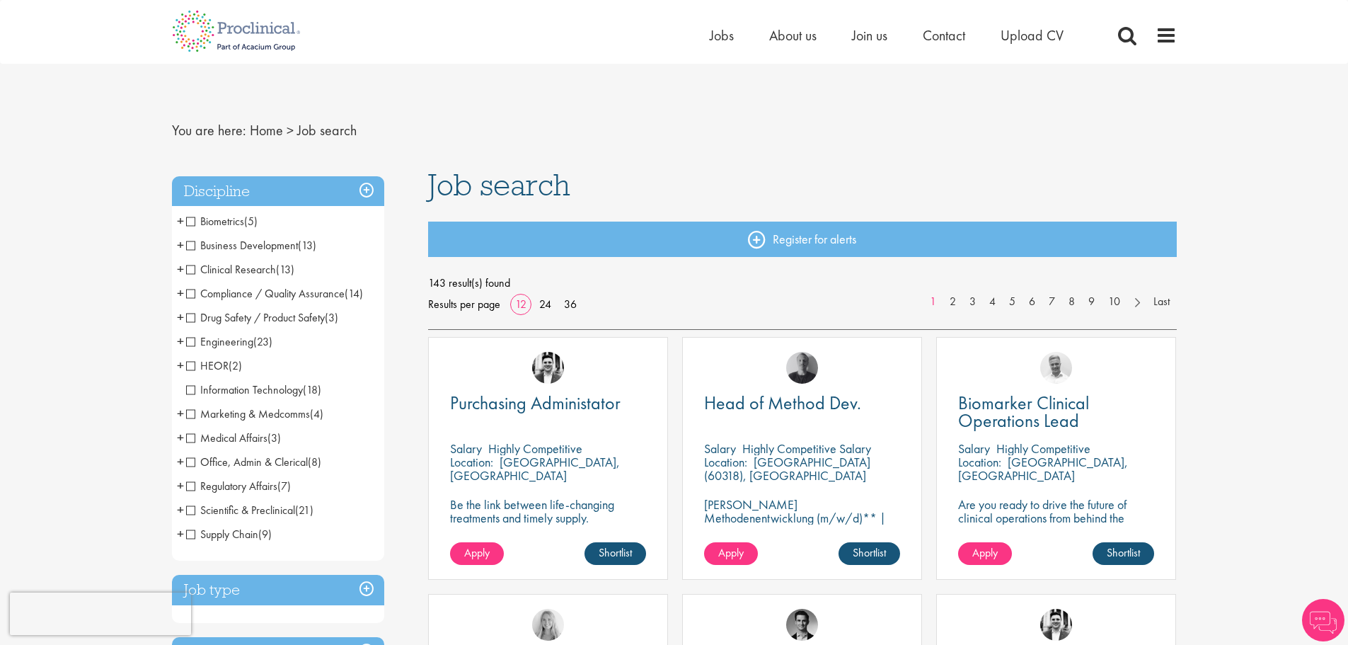 The width and height of the screenshot is (1348, 645). Describe the element at coordinates (278, 191) in the screenshot. I see `h3: Discipline` at that location.